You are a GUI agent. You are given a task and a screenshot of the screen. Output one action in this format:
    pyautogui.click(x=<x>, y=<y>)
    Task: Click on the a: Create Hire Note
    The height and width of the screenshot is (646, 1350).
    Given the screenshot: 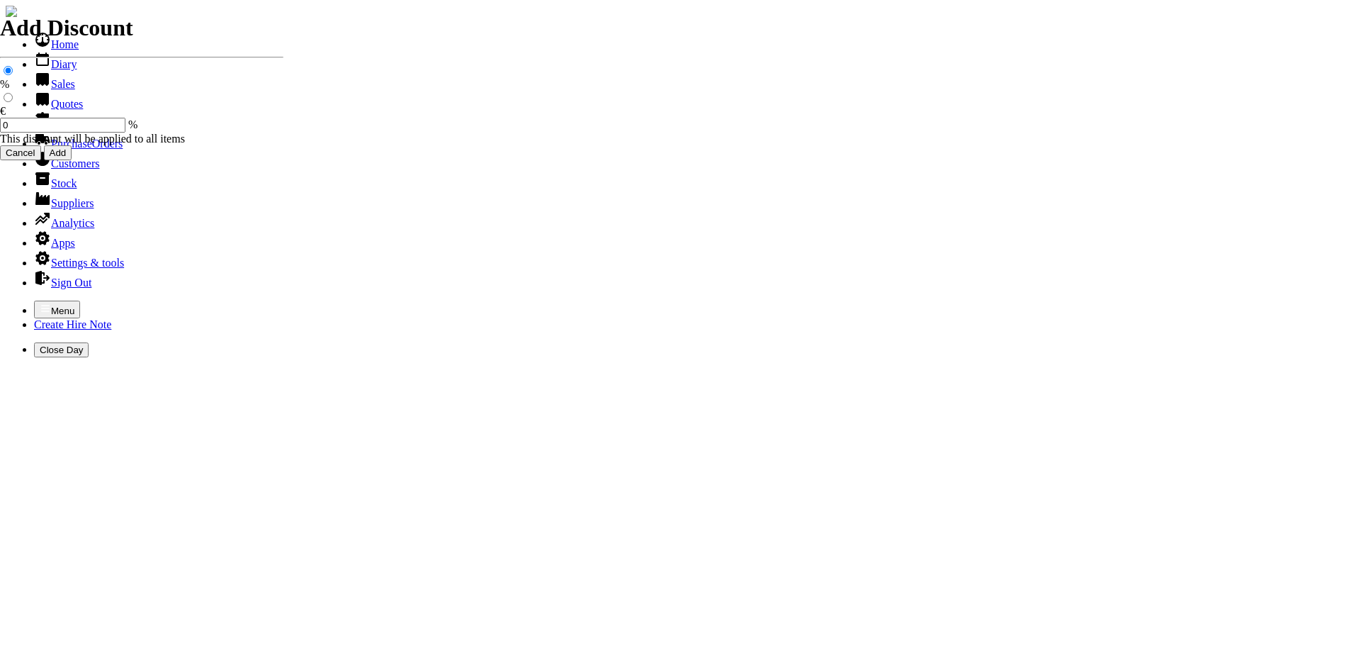 What is the action you would take?
    pyautogui.click(x=72, y=324)
    